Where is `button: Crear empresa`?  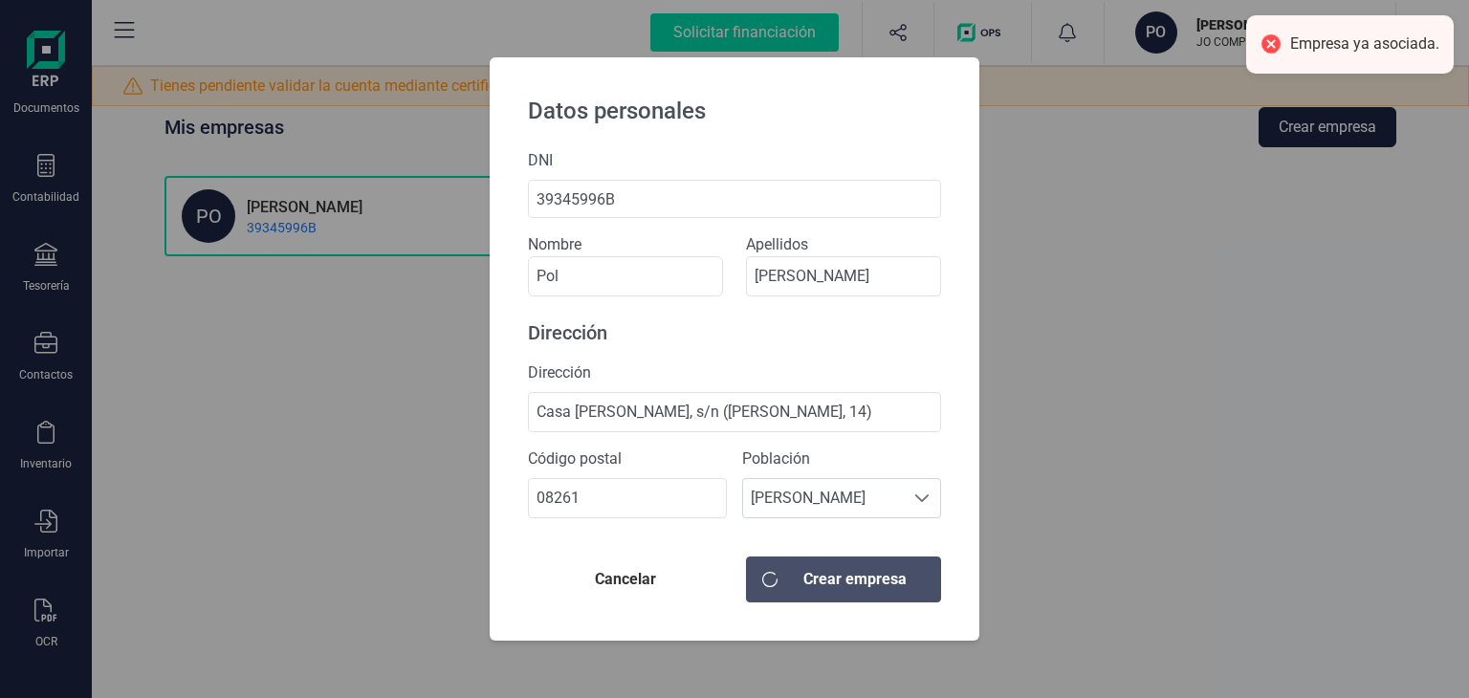 button: Crear empresa is located at coordinates (844, 580).